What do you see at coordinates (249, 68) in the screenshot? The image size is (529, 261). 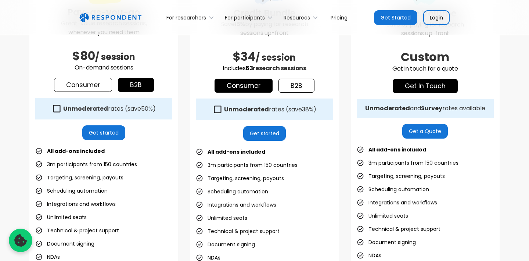 I see `span: 63` at bounding box center [249, 68].